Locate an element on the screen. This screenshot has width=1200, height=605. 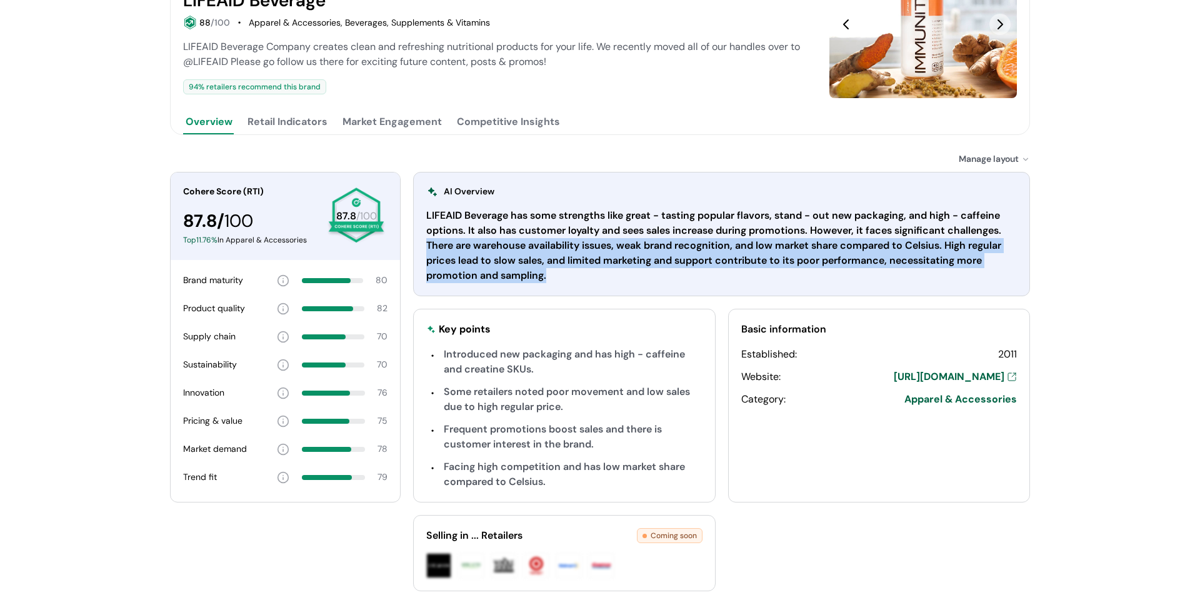
div: 79 is located at coordinates (382, 477).